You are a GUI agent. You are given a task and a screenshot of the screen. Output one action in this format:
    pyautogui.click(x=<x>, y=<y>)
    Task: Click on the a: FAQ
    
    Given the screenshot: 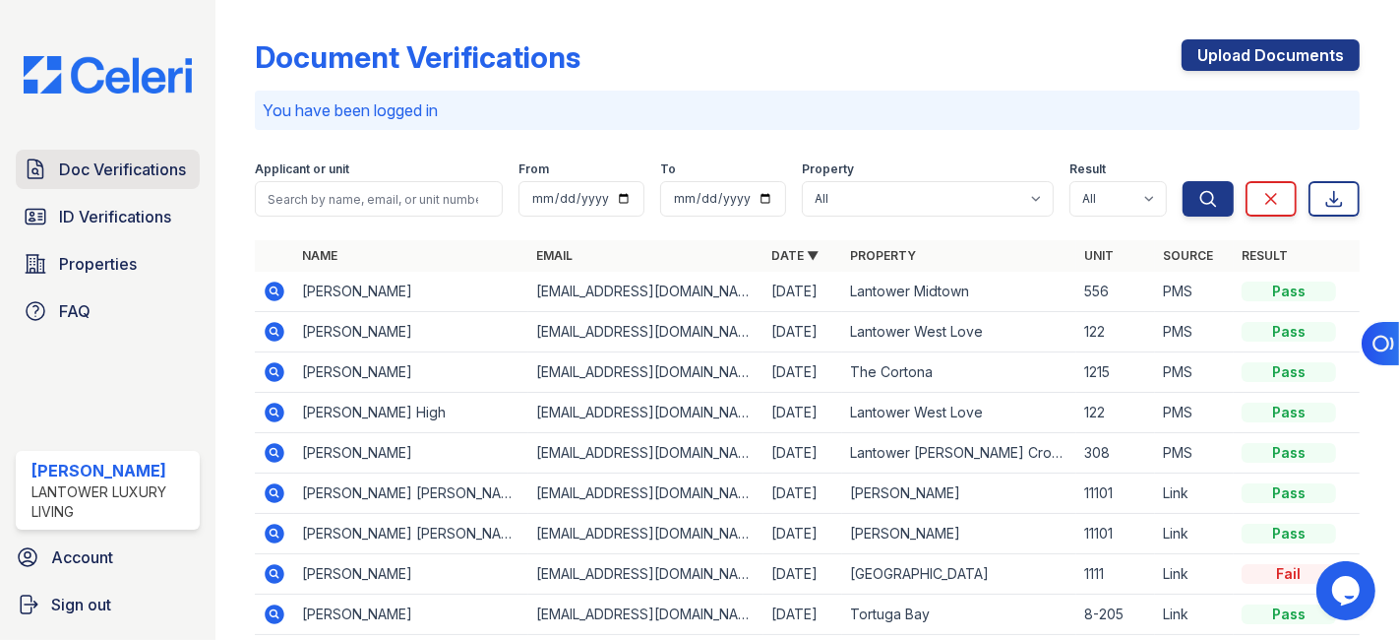 What is the action you would take?
    pyautogui.click(x=107, y=311)
    